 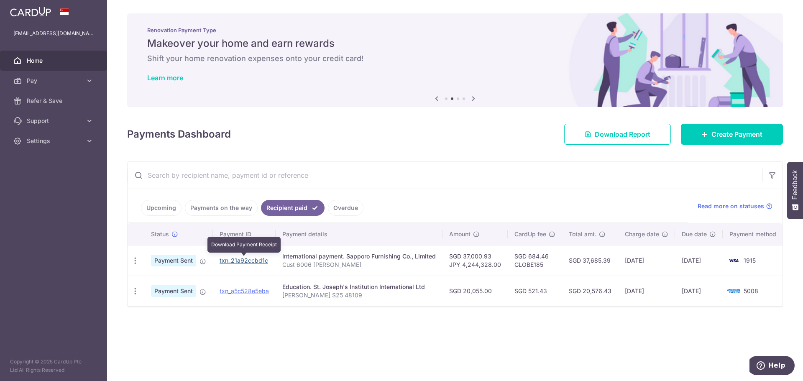 What do you see at coordinates (244, 234) in the screenshot?
I see `th: Payment ID` at bounding box center [244, 234].